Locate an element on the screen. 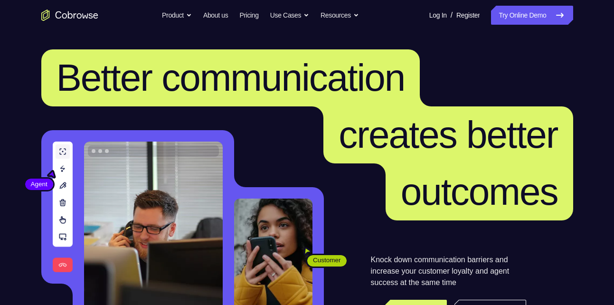 The width and height of the screenshot is (614, 305). span: outcomes is located at coordinates (479, 191).